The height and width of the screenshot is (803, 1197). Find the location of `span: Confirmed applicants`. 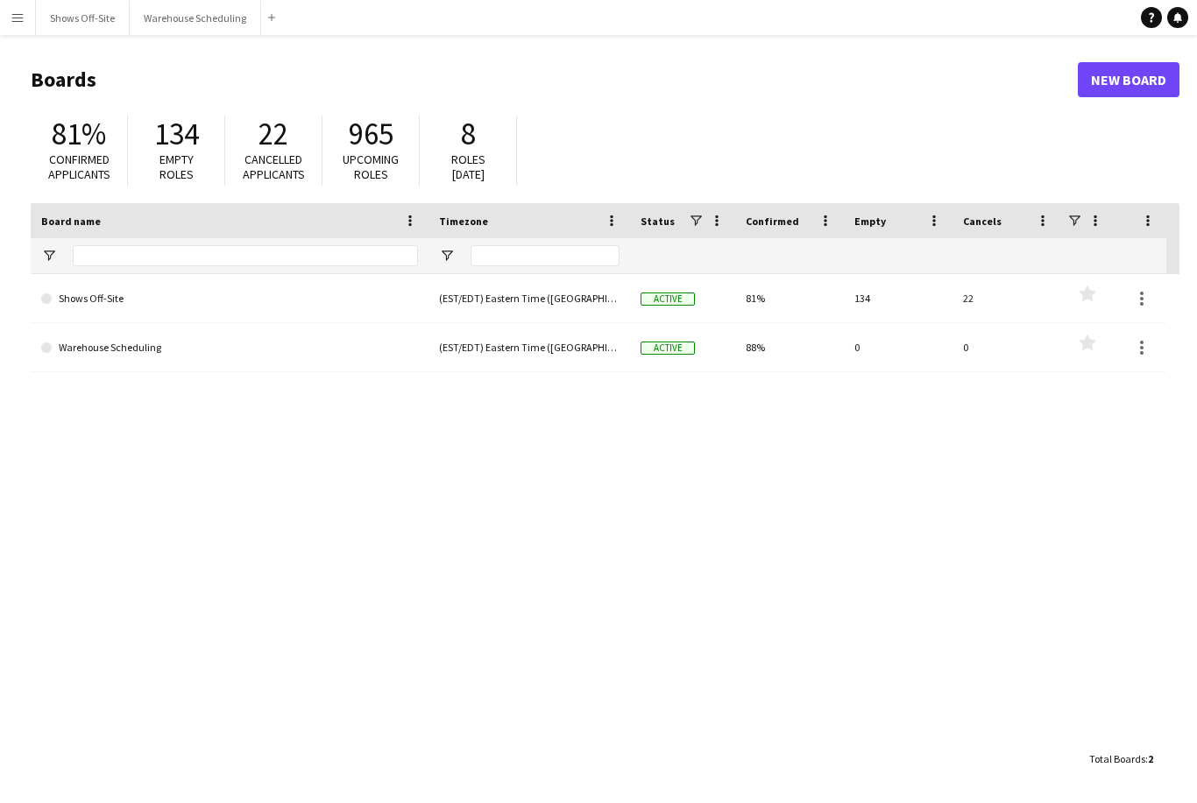

span: Confirmed applicants is located at coordinates (79, 166).